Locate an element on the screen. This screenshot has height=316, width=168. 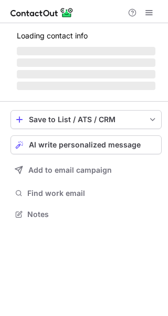
span: Notes is located at coordinates (93, 214).